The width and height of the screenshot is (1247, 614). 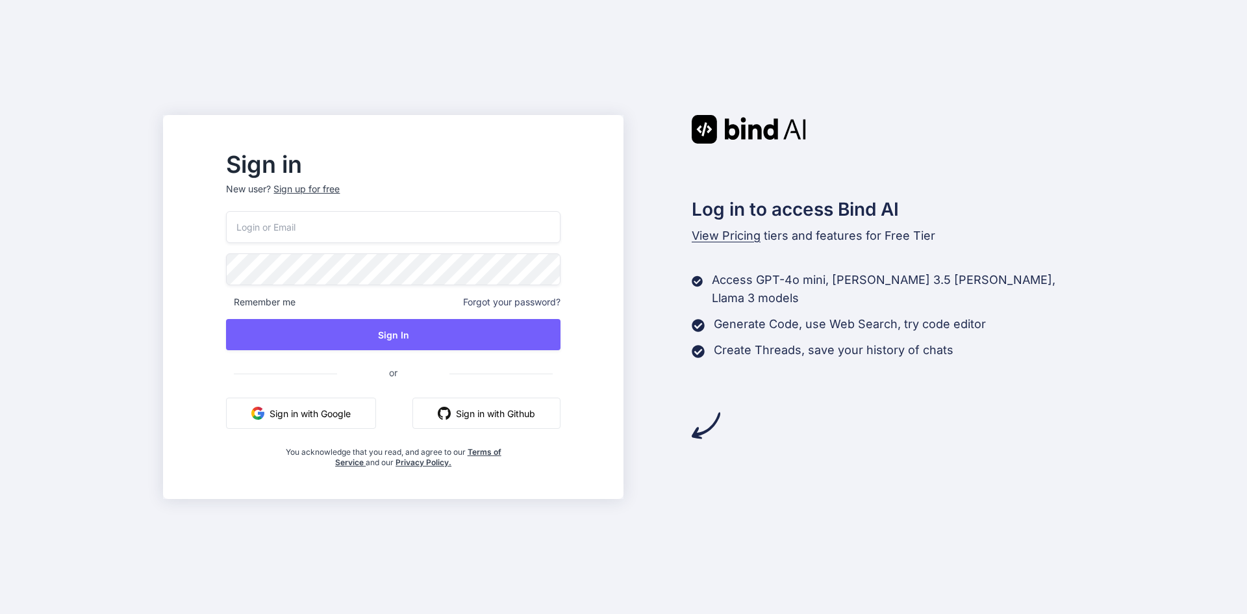 I want to click on button: Sign in with Github, so click(x=487, y=413).